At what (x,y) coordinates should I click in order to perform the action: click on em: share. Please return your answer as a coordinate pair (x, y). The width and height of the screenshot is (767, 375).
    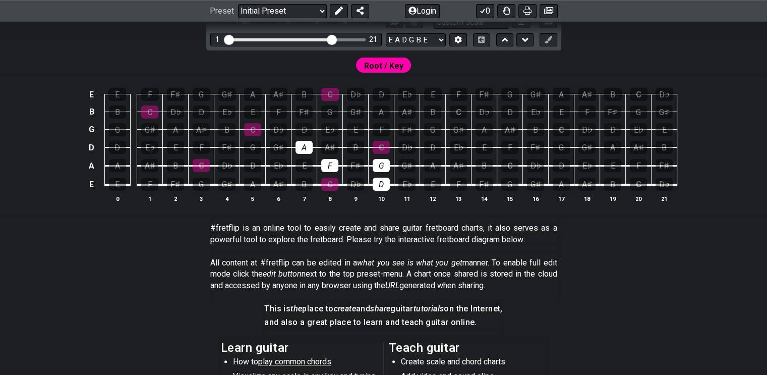
    Looking at the image, I should click on (380, 308).